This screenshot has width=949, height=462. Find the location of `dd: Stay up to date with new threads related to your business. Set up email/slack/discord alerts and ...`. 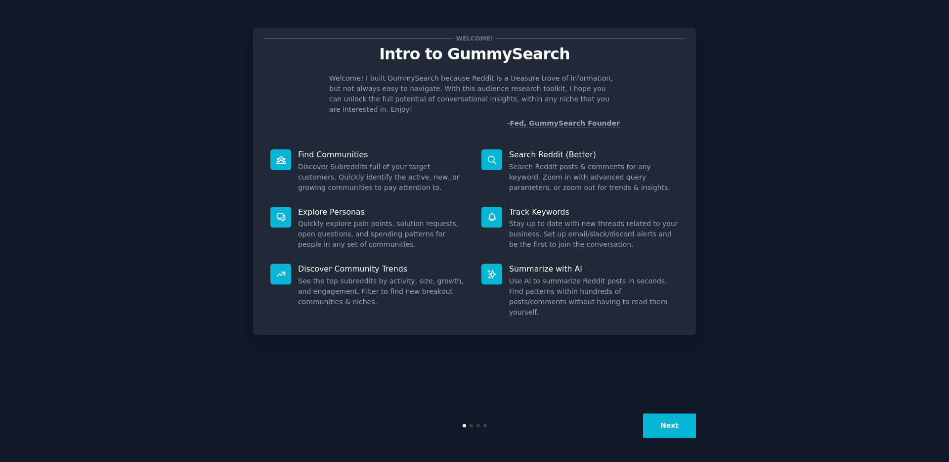

dd: Stay up to date with new threads related to your business. Set up email/slack/discord alerts and ... is located at coordinates (594, 234).